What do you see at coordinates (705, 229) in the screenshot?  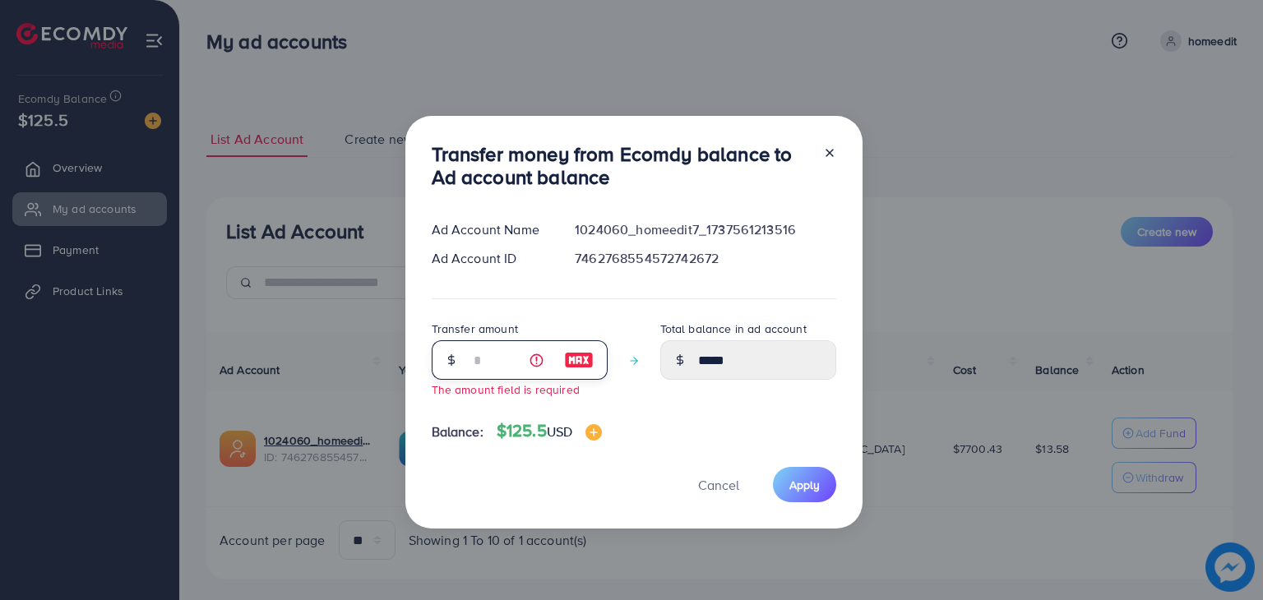 I see `div: 1024060_homeedit7_1737561213516` at bounding box center [705, 229].